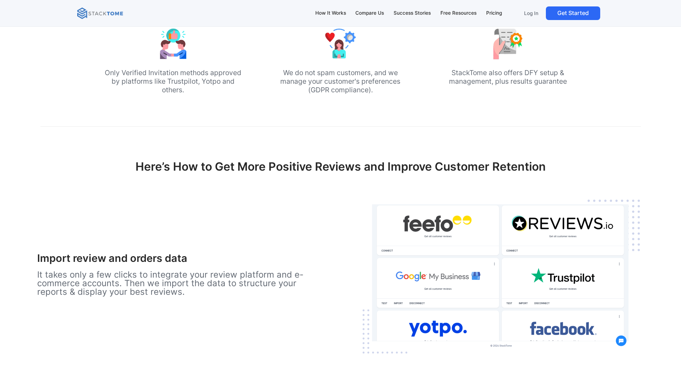  What do you see at coordinates (573, 13) in the screenshot?
I see `a: Get Started` at bounding box center [573, 13].